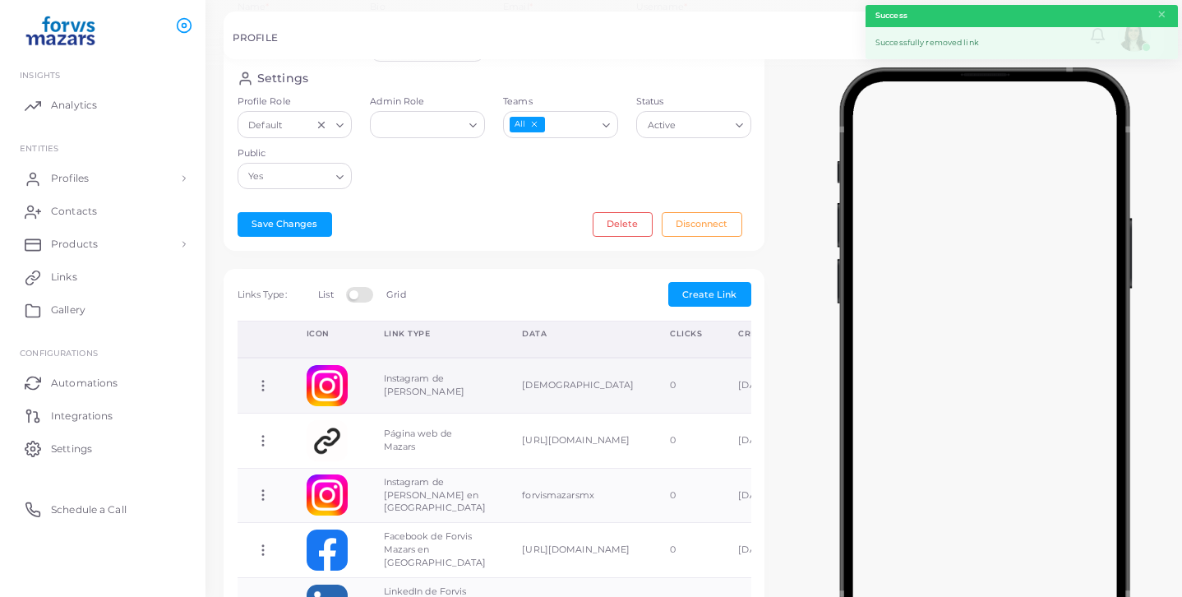  I want to click on div: Created, so click(758, 334).